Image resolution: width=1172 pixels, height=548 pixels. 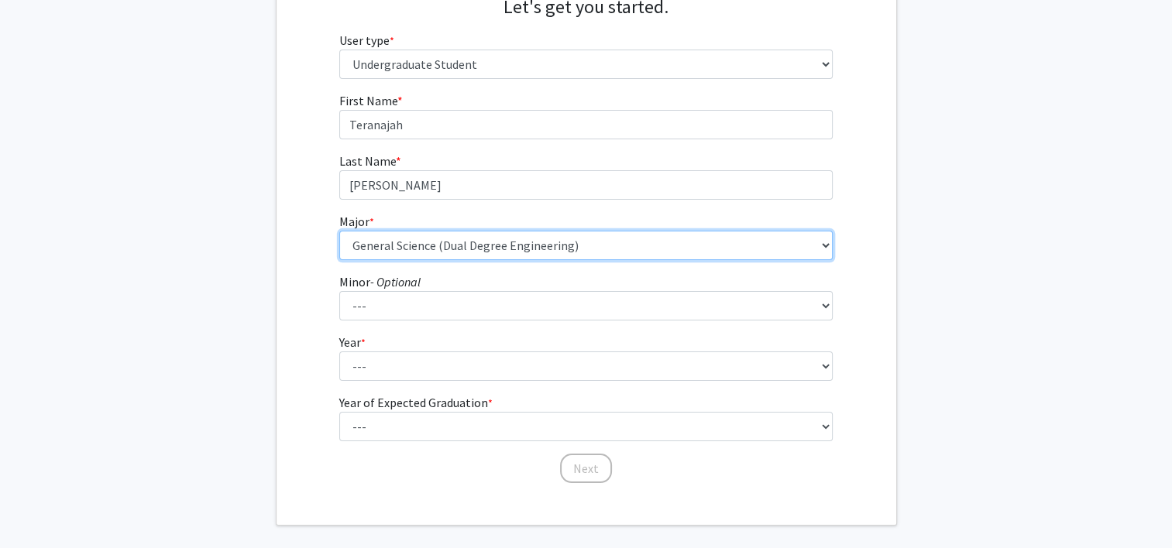 What do you see at coordinates (416, 403) in the screenshot?
I see `label: Year of Expected Graduation` at bounding box center [416, 403].